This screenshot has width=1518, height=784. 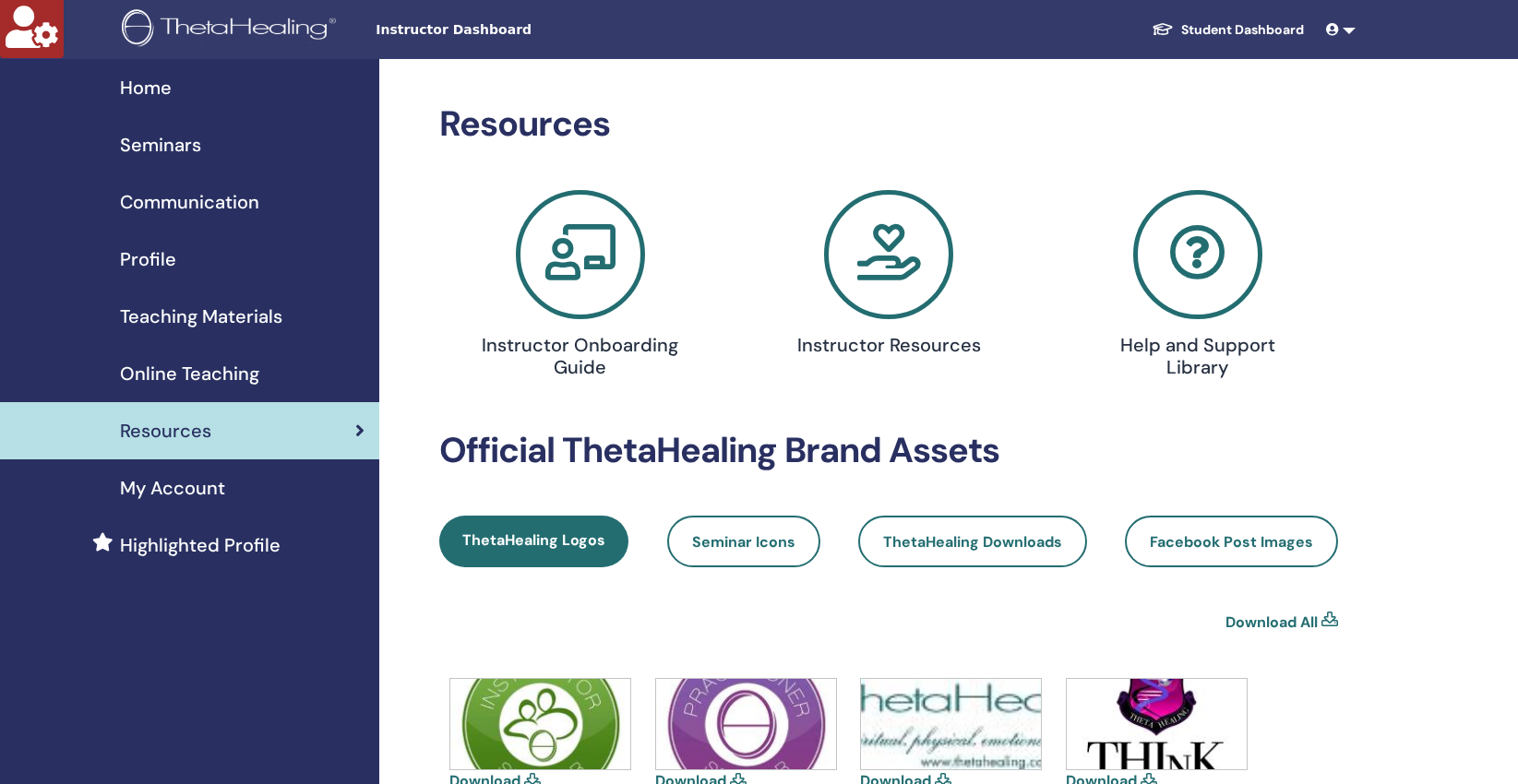 I want to click on h2: Official ThetaHealing Brand Assets, so click(x=889, y=451).